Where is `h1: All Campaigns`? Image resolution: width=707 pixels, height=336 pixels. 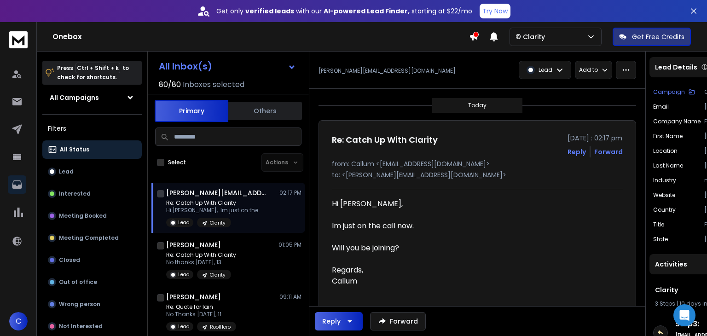
h1: All Campaigns is located at coordinates (74, 98).